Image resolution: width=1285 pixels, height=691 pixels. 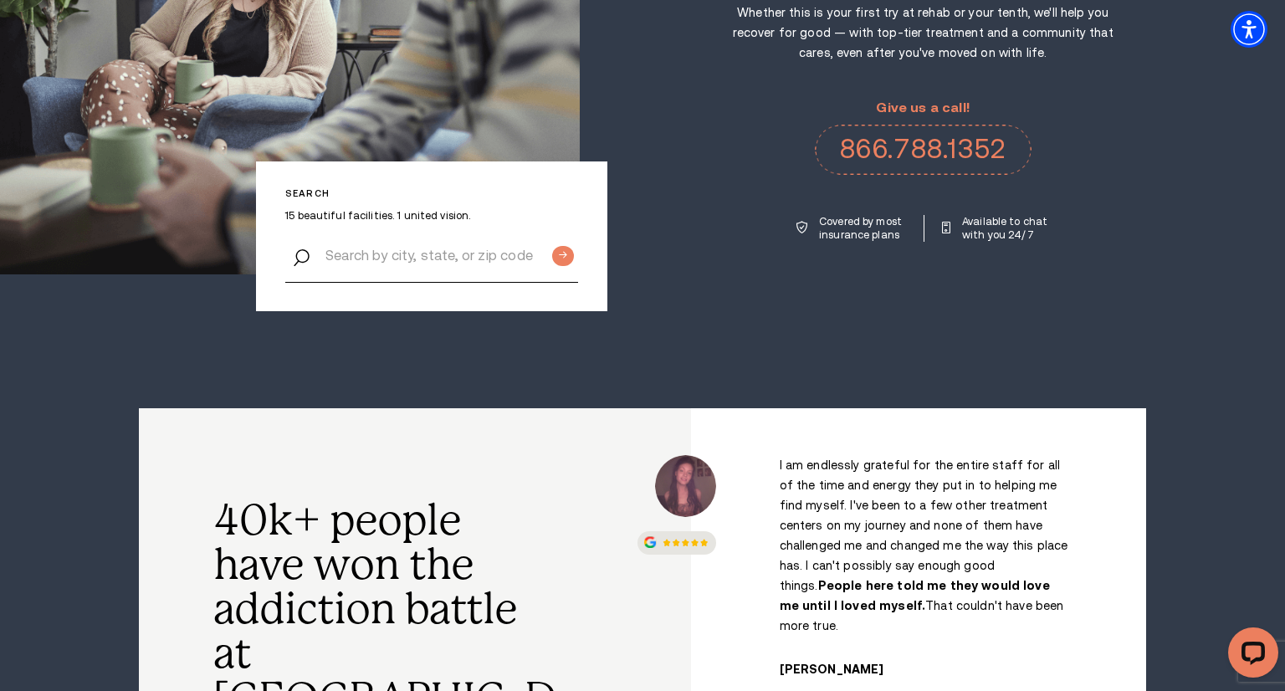 I want to click on p: Covered by most insurance plans, so click(x=862, y=228).